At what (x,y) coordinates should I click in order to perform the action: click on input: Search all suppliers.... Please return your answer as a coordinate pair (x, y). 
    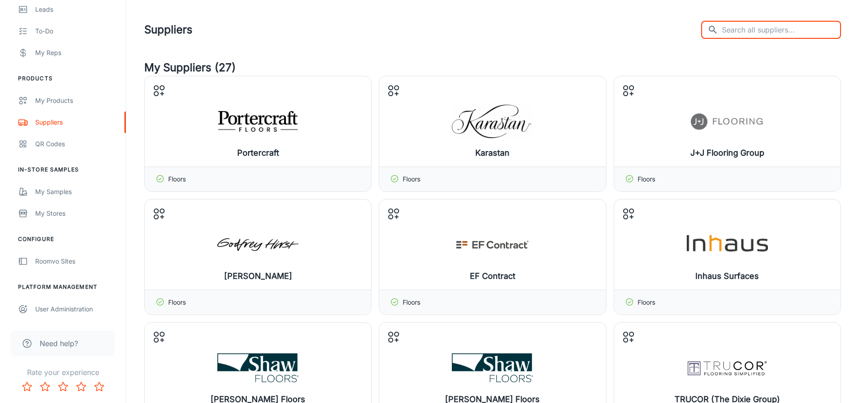
    Looking at the image, I should click on (781, 30).